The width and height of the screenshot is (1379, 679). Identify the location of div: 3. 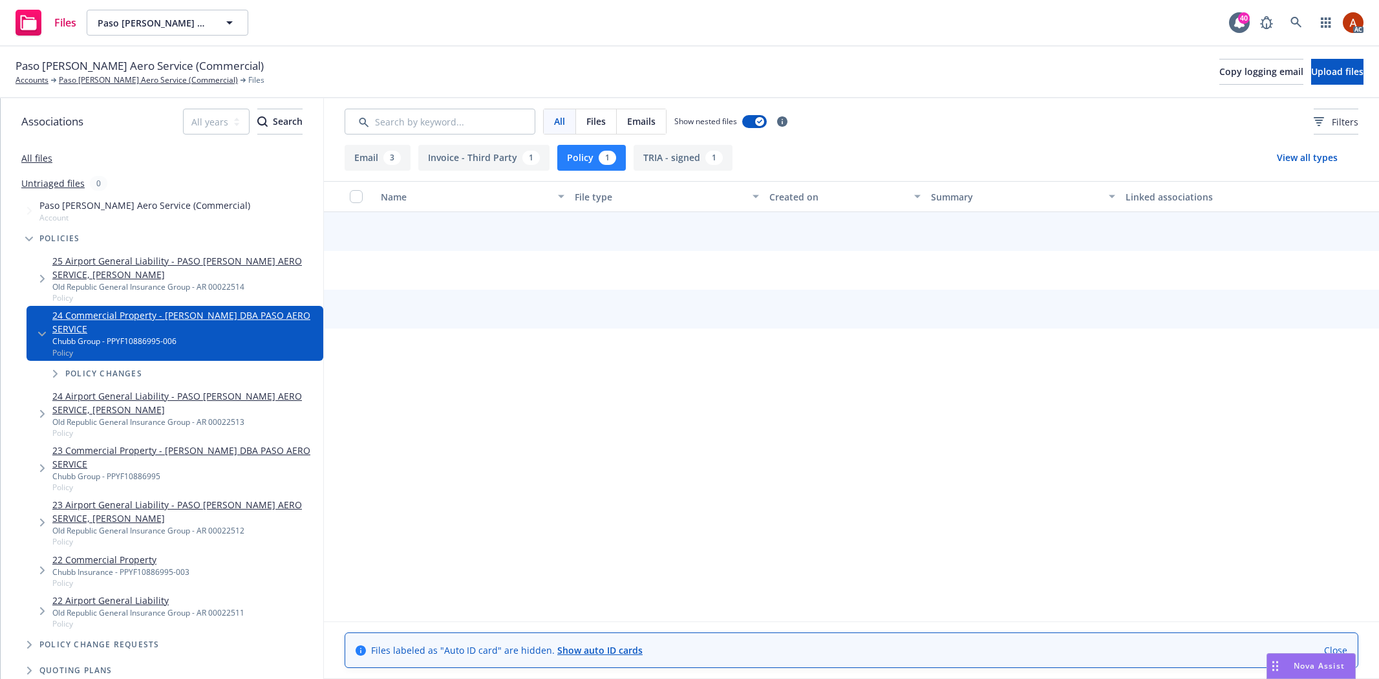
(392, 158).